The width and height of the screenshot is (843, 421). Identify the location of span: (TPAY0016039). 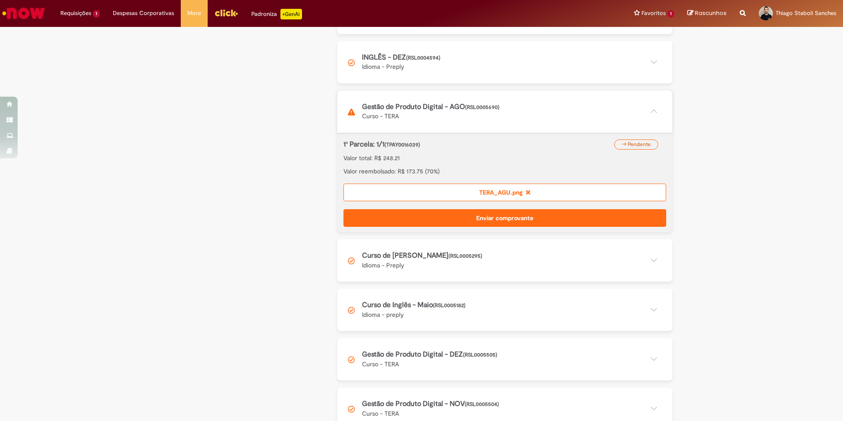
(402, 145).